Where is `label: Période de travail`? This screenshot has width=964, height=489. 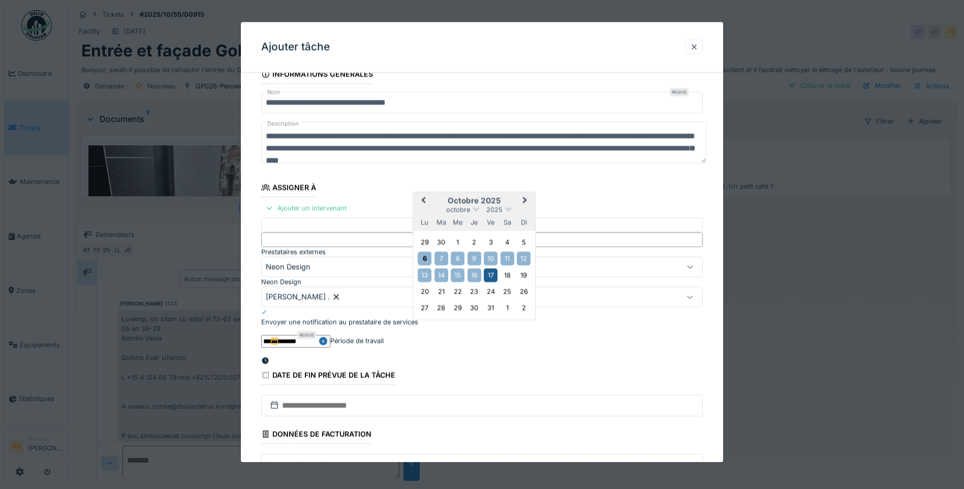 label: Période de travail is located at coordinates (357, 341).